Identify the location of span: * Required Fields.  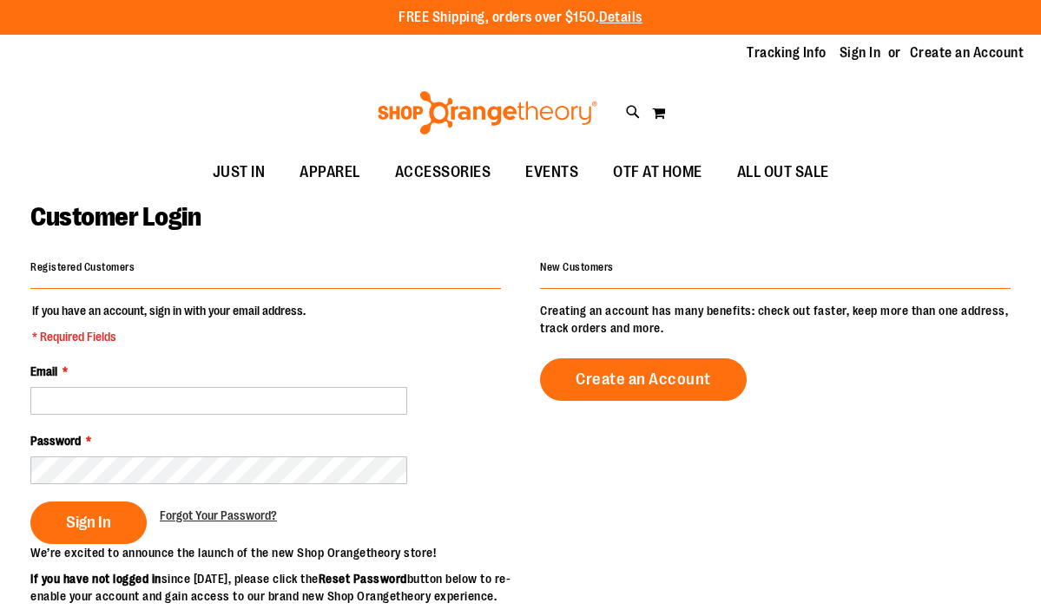
(168, 337).